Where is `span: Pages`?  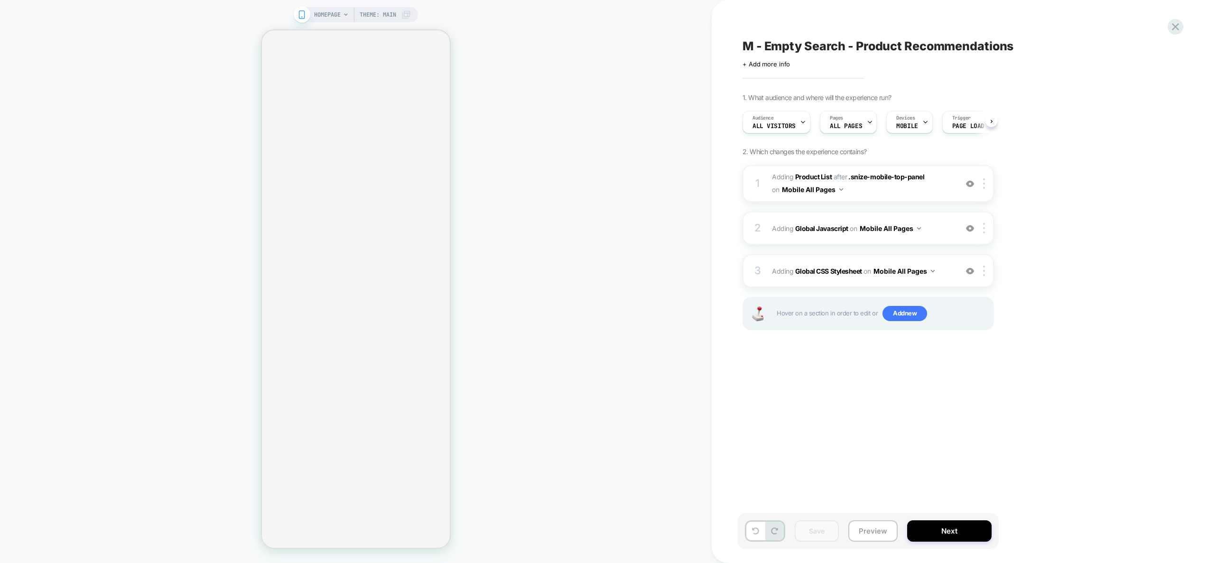
span: Pages is located at coordinates (837, 118).